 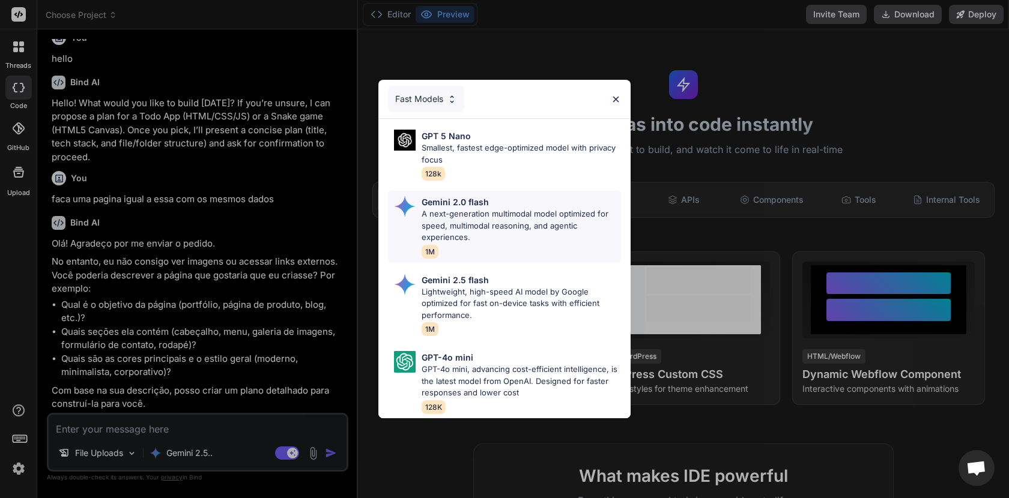 I want to click on p: Gemini 2.5 flash, so click(x=455, y=280).